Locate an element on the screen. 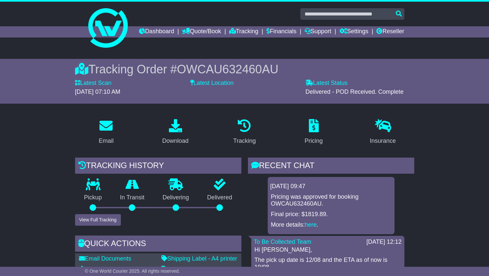 Image resolution: width=489 pixels, height=276 pixels. p: Pricing was approved for booking OWCAU632460AU. is located at coordinates (331, 201).